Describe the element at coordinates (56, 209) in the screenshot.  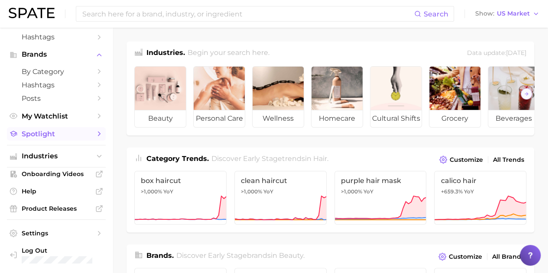
I see `a: Product Releases` at that location.